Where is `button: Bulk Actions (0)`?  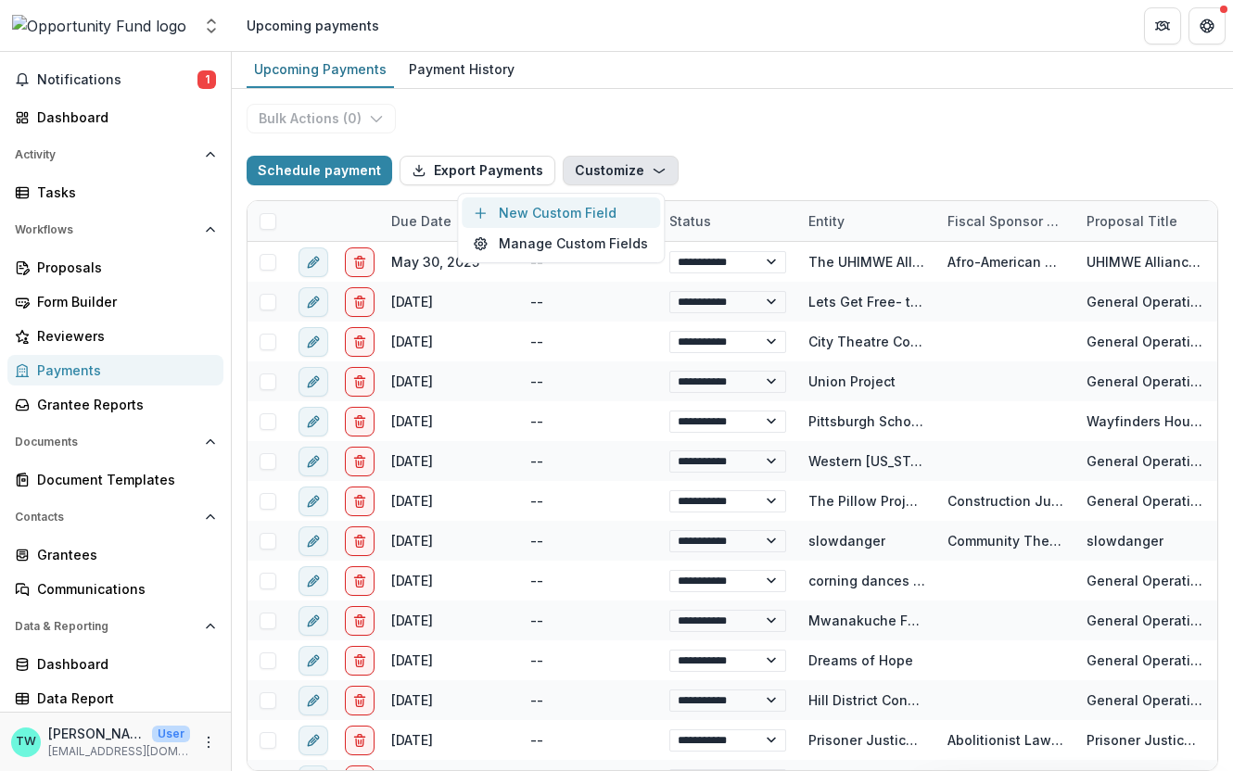
button: Bulk Actions (0) is located at coordinates (321, 119).